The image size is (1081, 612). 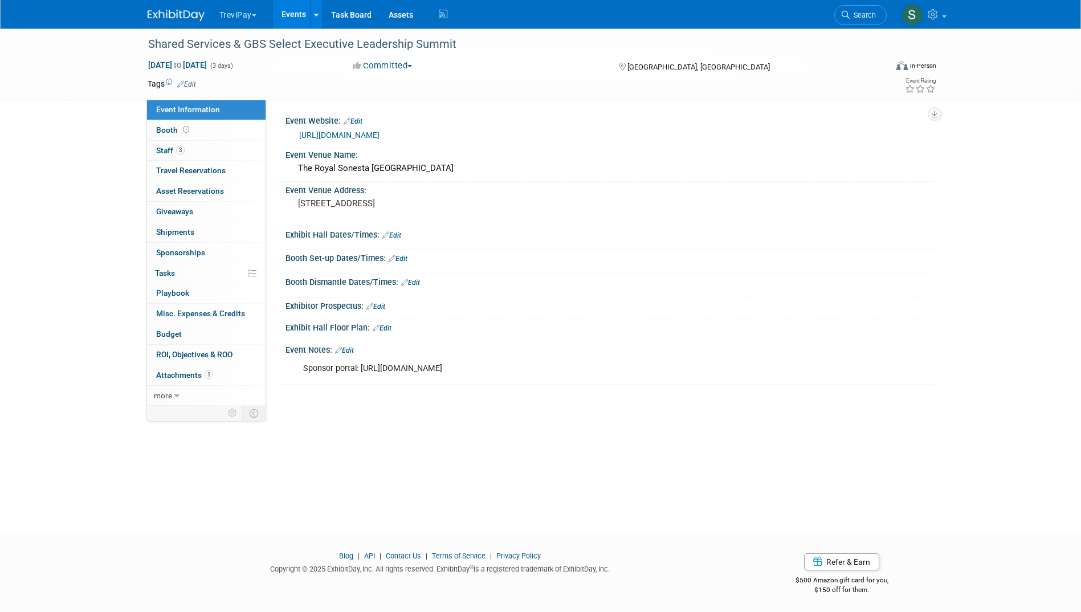 I want to click on span: Booth, so click(x=174, y=130).